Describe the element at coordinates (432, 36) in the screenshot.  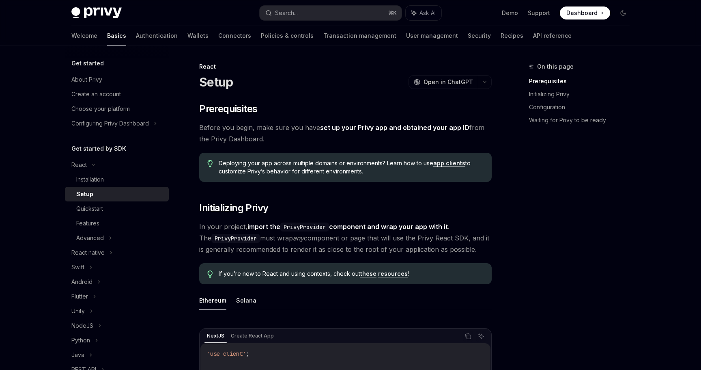
I see `a: User management` at that location.